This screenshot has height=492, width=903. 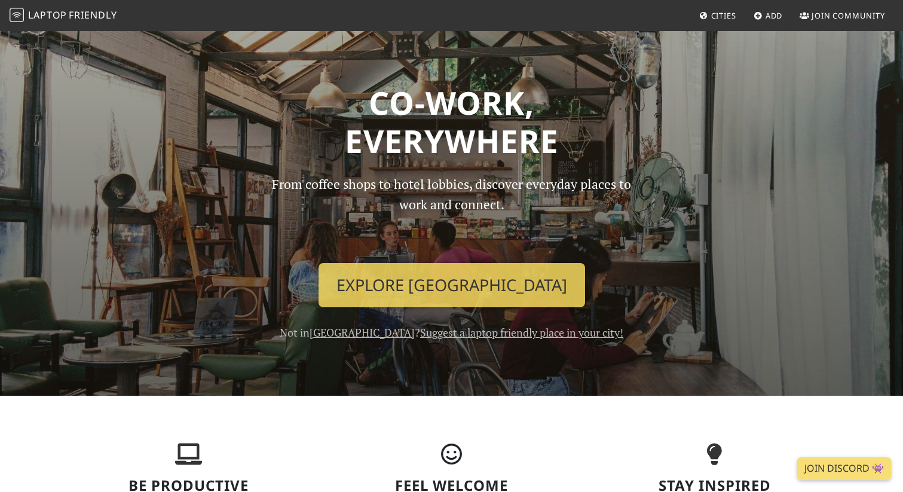 What do you see at coordinates (17, 15) in the screenshot?
I see `img: LaptopFriendly` at bounding box center [17, 15].